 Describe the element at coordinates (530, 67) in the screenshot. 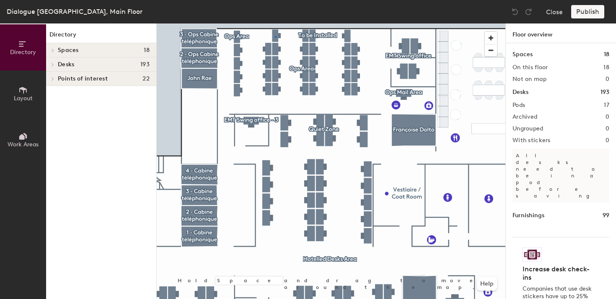

I see `h2: On this floor` at that location.